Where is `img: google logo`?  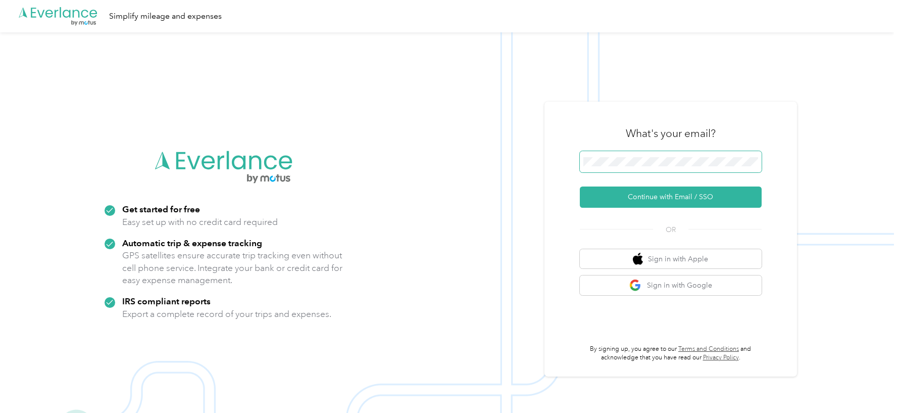
img: google logo is located at coordinates (635, 285).